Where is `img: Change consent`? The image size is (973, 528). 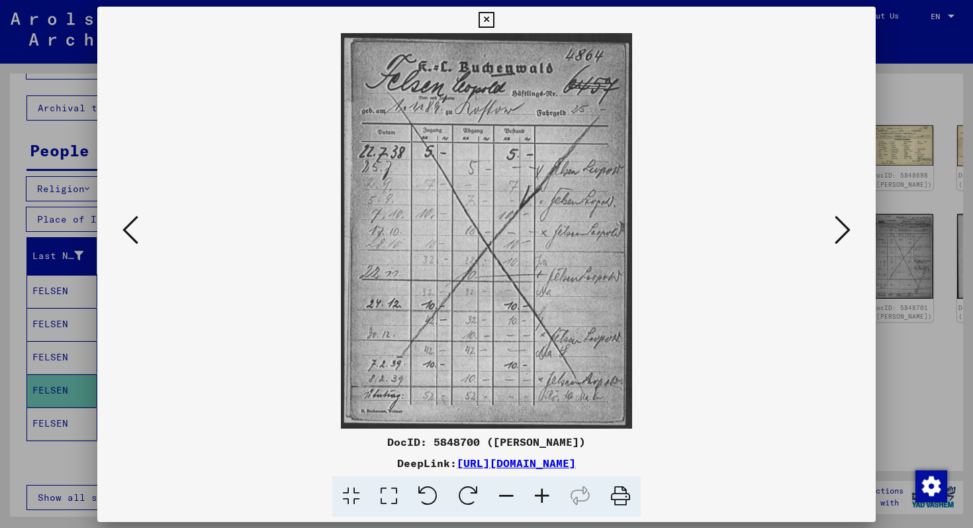 img: Change consent is located at coordinates (932, 486).